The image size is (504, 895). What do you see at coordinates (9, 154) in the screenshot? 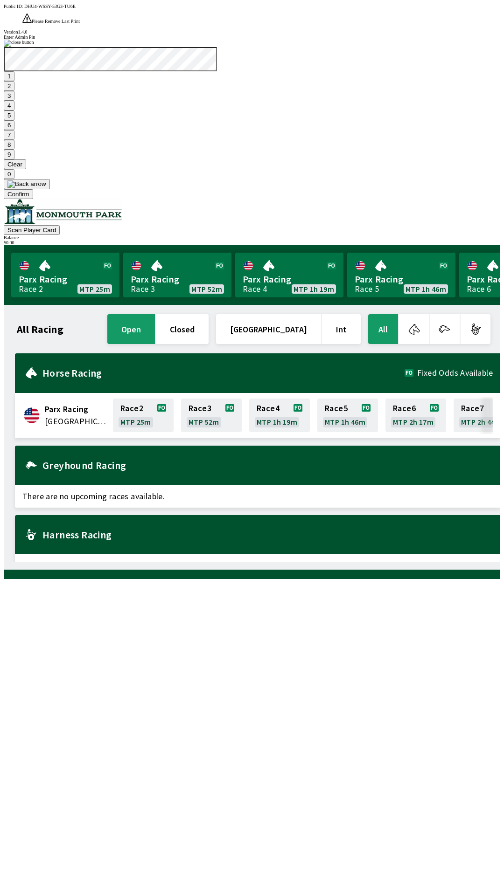
I see `button: 9` at bounding box center [9, 154].